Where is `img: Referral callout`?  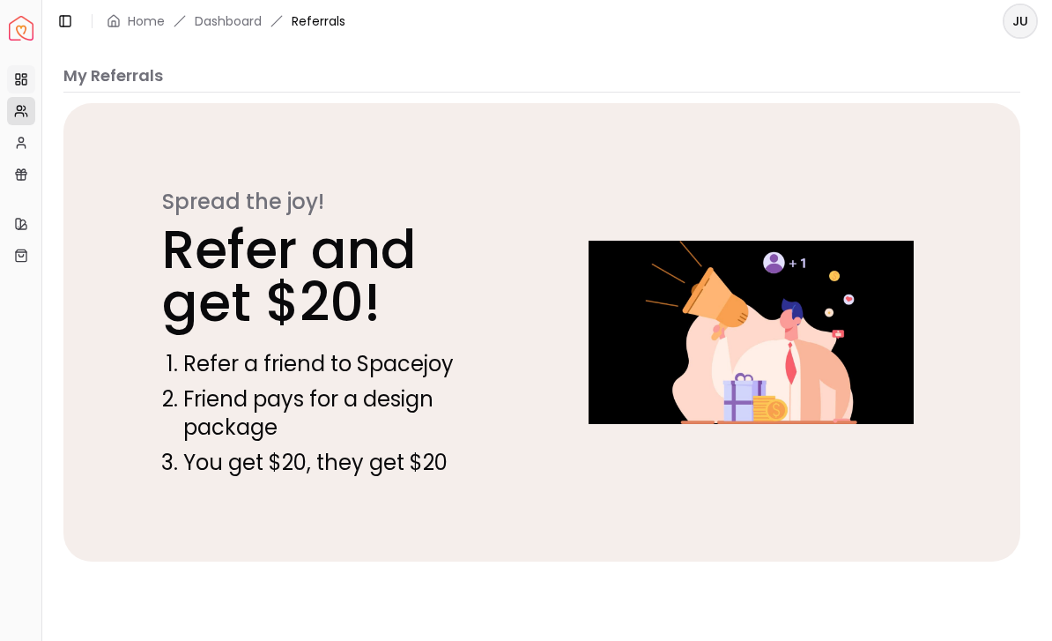
img: Referral callout is located at coordinates (751, 332).